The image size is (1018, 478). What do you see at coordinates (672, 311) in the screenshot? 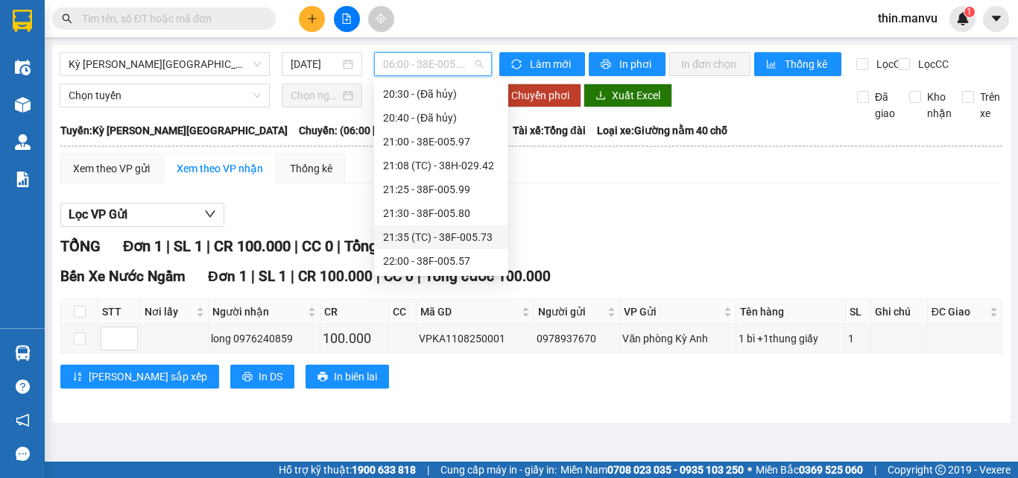
I see `span: VP Gửi` at bounding box center [672, 311].